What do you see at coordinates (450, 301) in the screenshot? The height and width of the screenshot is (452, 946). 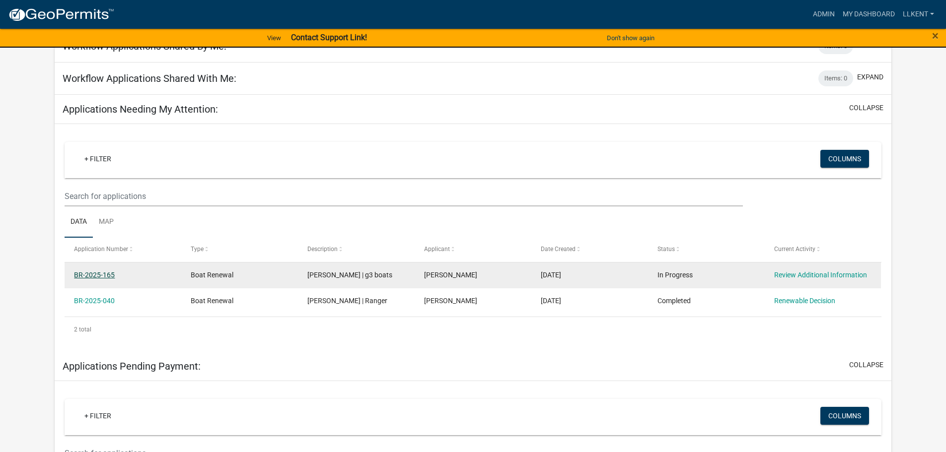 I see `span: Jesse Riley` at bounding box center [450, 301].